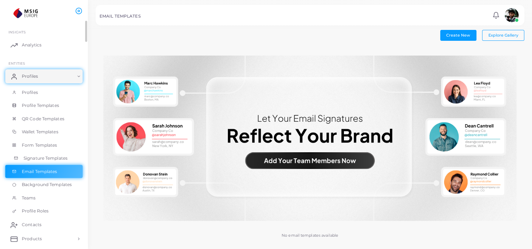  Describe the element at coordinates (26, 13) in the screenshot. I see `a: logo` at that location.